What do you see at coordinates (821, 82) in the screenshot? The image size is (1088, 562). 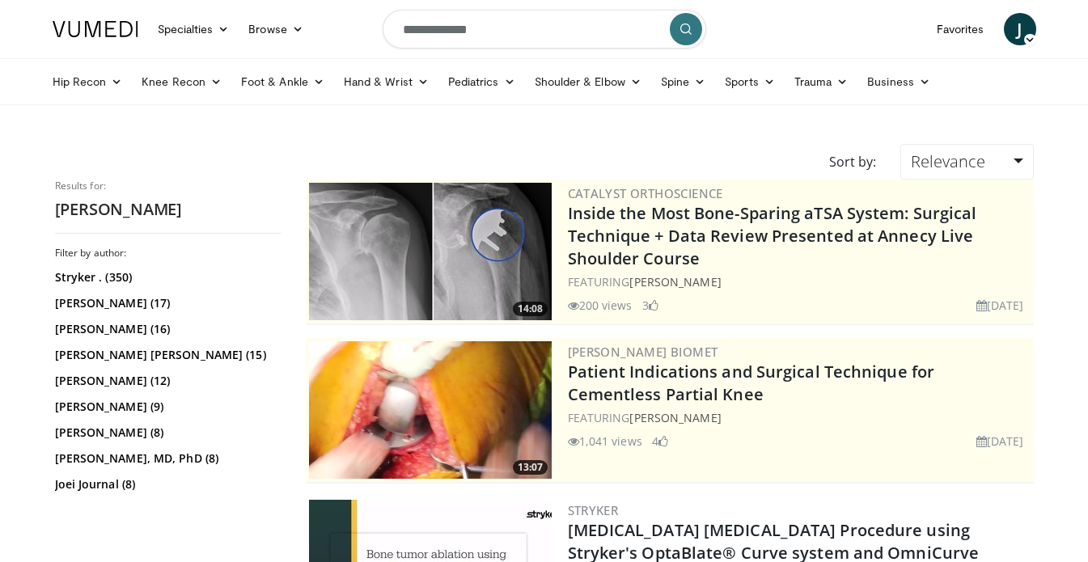 I see `a: Trauma` at bounding box center [821, 82].